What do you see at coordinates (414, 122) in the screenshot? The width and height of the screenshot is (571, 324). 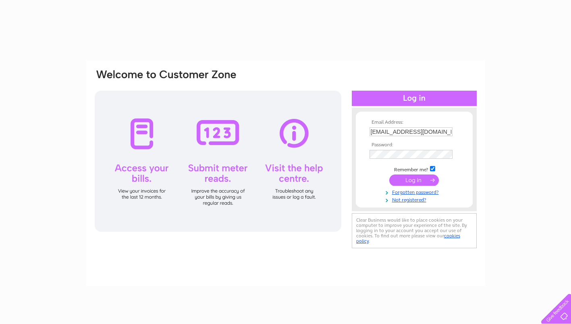 I see `th: Email Address:` at bounding box center [414, 122].